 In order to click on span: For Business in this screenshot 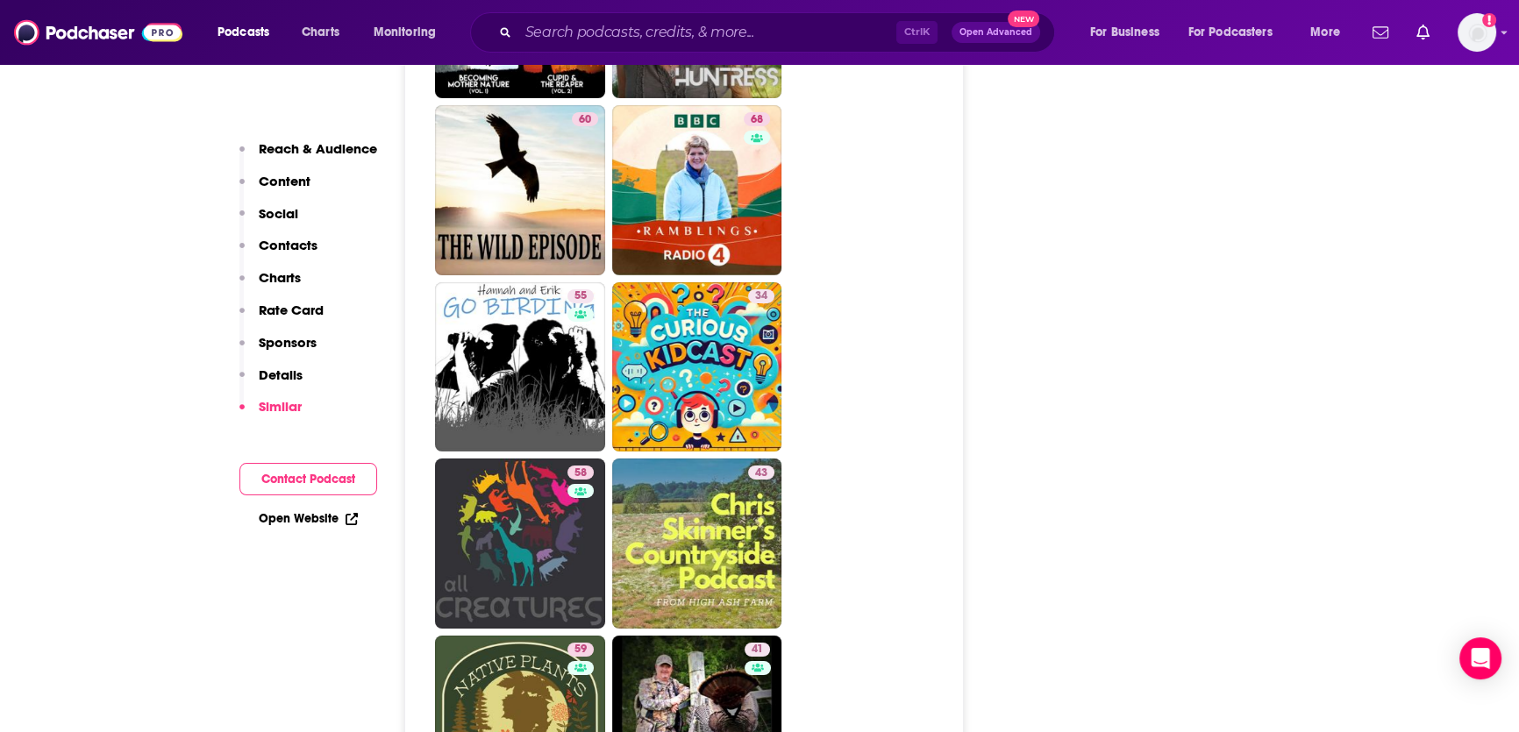, I will do `click(1124, 32)`.